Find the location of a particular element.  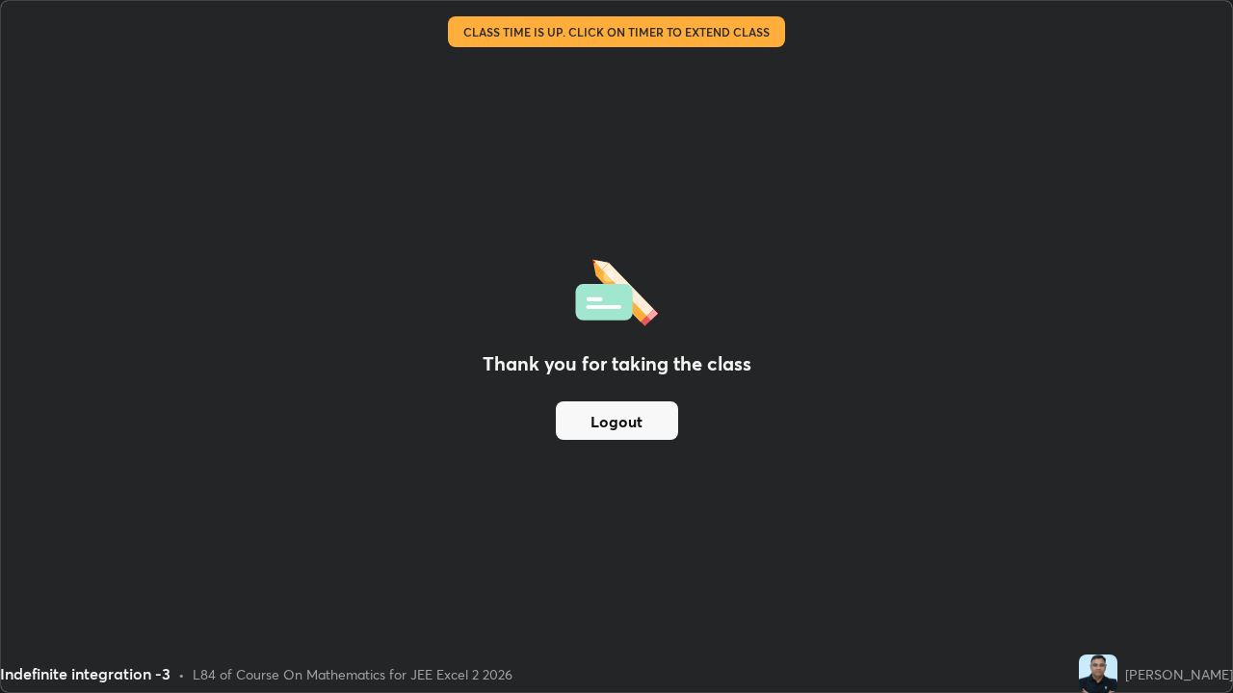

img: dac768bf8445401baa7a33347c0029c8.jpg is located at coordinates (1098, 674).